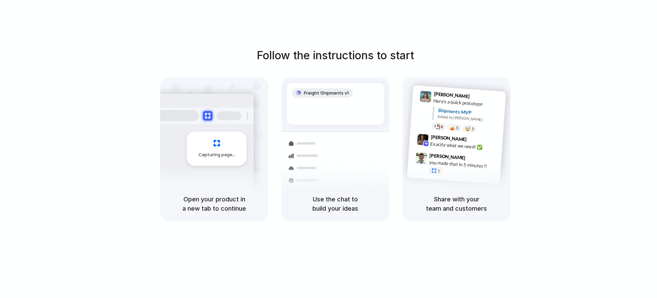 The width and height of the screenshot is (657, 298). What do you see at coordinates (439, 170) in the screenshot?
I see `span: 1` at bounding box center [439, 170].